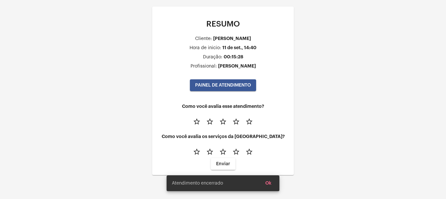 This screenshot has height=199, width=446. I want to click on button: Enviar, so click(223, 164).